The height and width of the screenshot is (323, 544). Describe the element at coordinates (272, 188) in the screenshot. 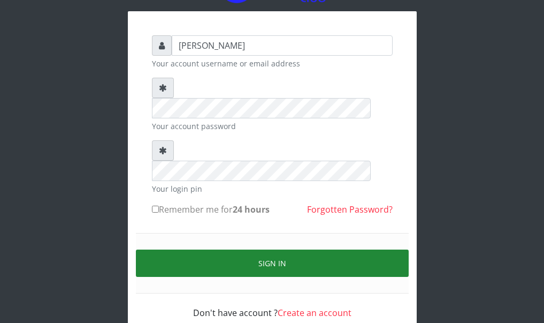

I see `small: Your login pin` at that location.